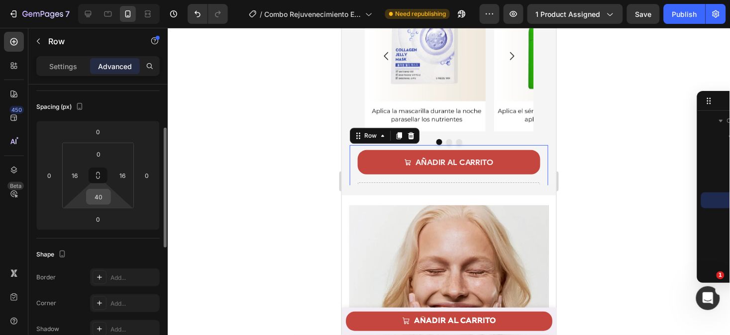 The image size is (730, 335). Describe the element at coordinates (107, 134) in the screenshot. I see `button: <span style="font-size:16px;"><strong>AÑADIR AL CARRITO</strong></span>` at that location.